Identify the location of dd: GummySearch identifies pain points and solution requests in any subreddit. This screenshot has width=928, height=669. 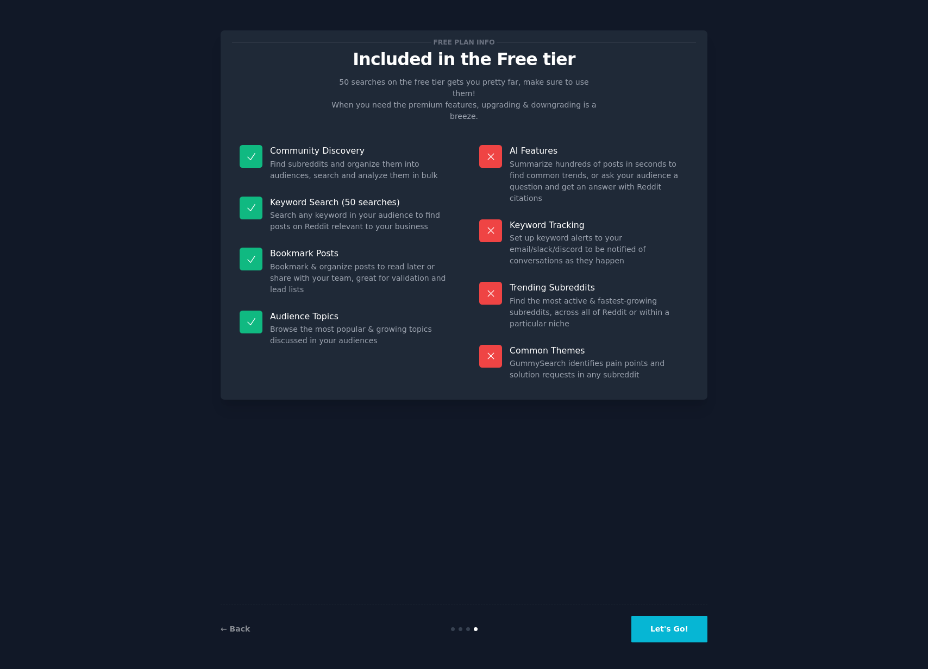
(599, 369).